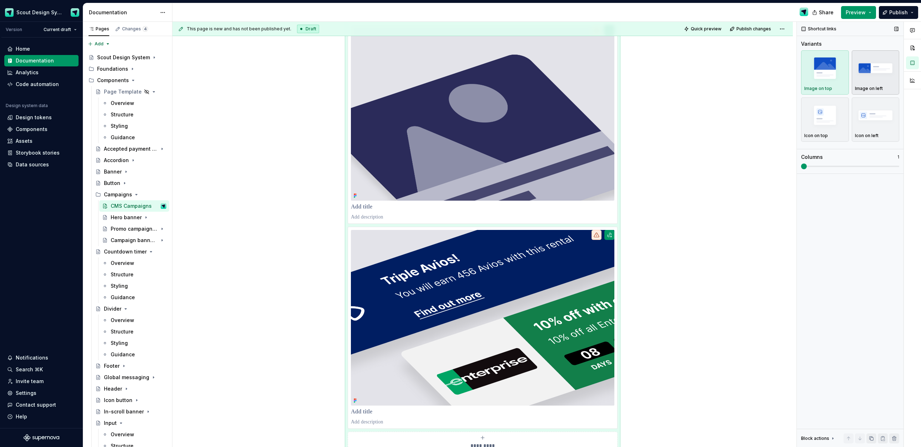  I want to click on div: CMS Campaigns, so click(131, 206).